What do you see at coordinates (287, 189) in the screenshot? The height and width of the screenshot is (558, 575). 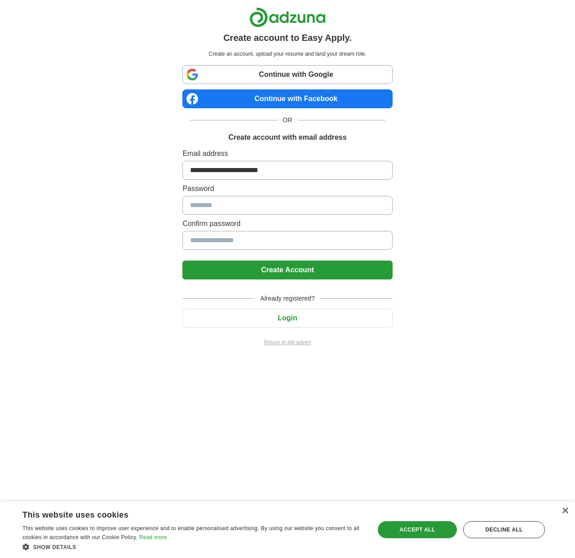 I see `label: Password` at bounding box center [287, 189].